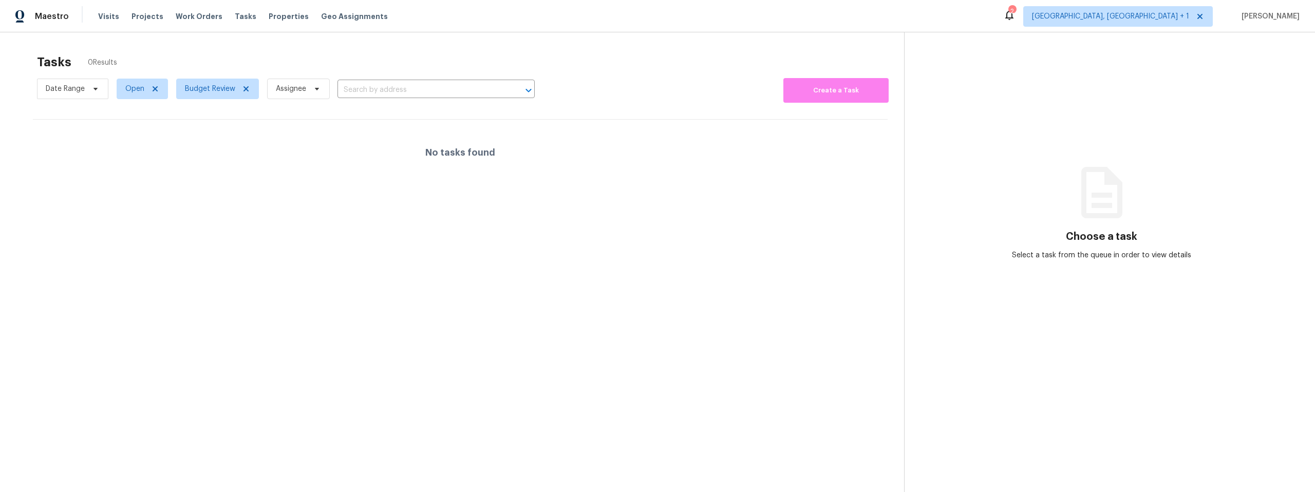 The width and height of the screenshot is (1315, 492). I want to click on button: Open, so click(529, 90).